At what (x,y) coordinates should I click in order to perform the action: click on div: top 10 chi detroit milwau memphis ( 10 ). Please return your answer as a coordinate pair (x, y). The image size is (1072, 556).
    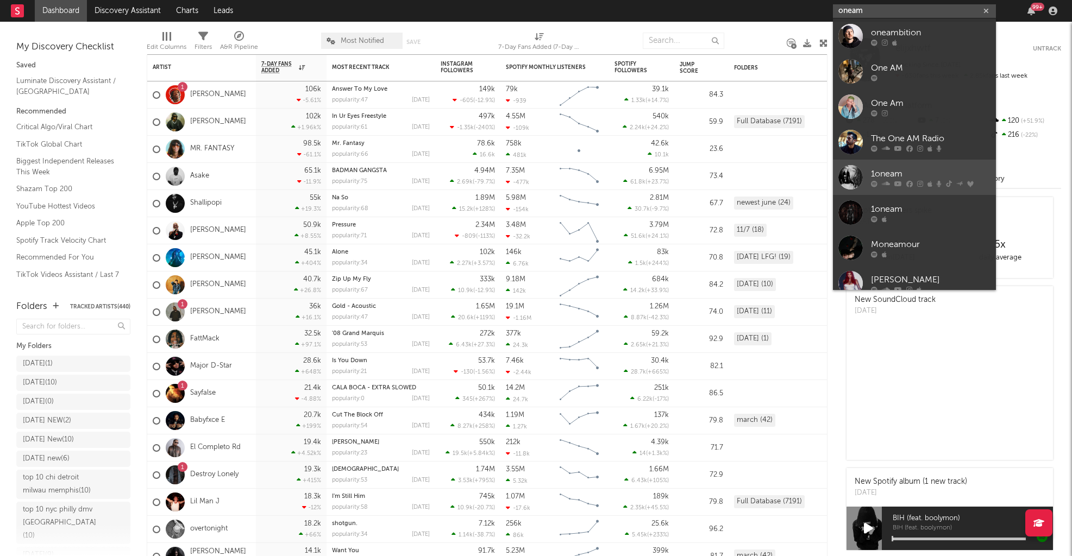
    Looking at the image, I should click on (61, 485).